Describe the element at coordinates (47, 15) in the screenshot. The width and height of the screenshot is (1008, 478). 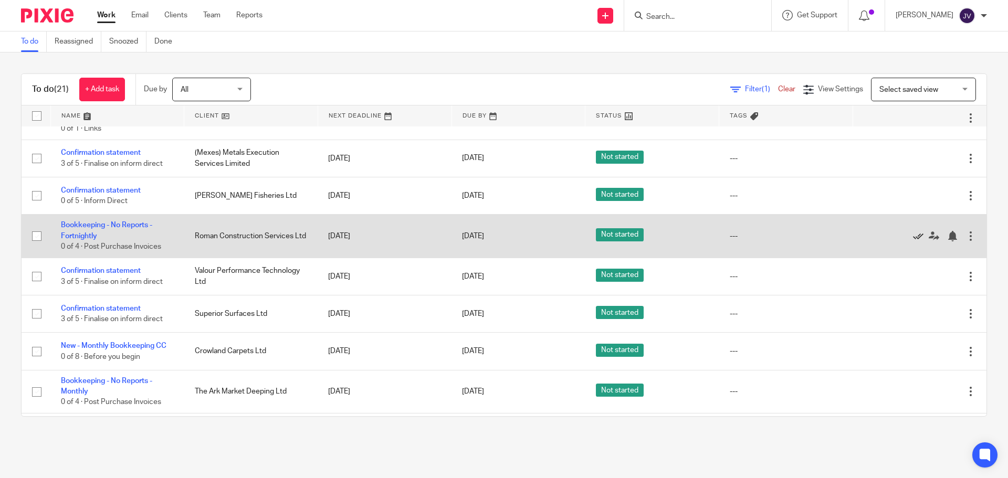
I see `img: Pixie` at that location.